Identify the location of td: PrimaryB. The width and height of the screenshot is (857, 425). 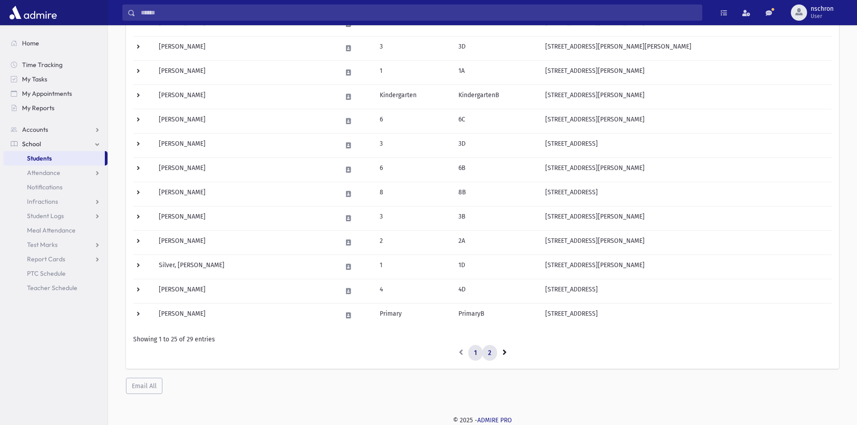
(496, 315).